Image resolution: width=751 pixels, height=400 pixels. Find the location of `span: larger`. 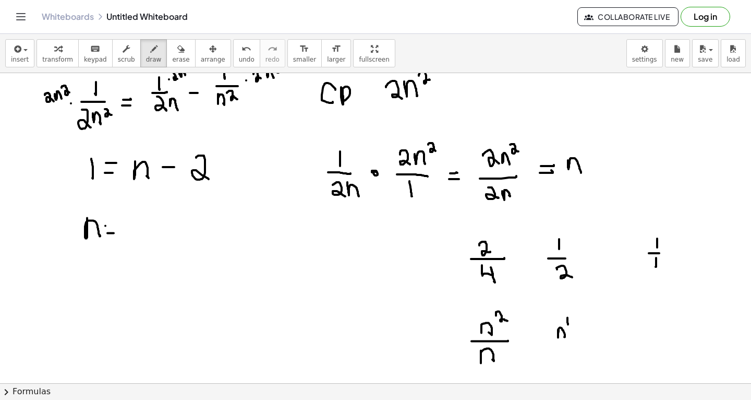

span: larger is located at coordinates (336, 59).